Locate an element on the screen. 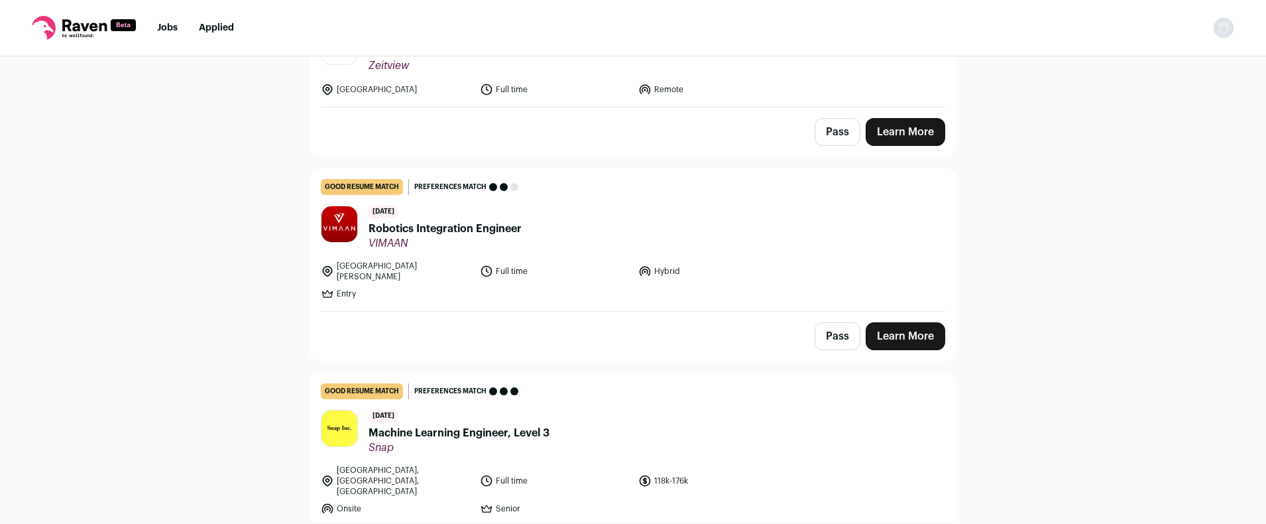 Image resolution: width=1266 pixels, height=524 pixels. li: Onsite is located at coordinates (397, 509).